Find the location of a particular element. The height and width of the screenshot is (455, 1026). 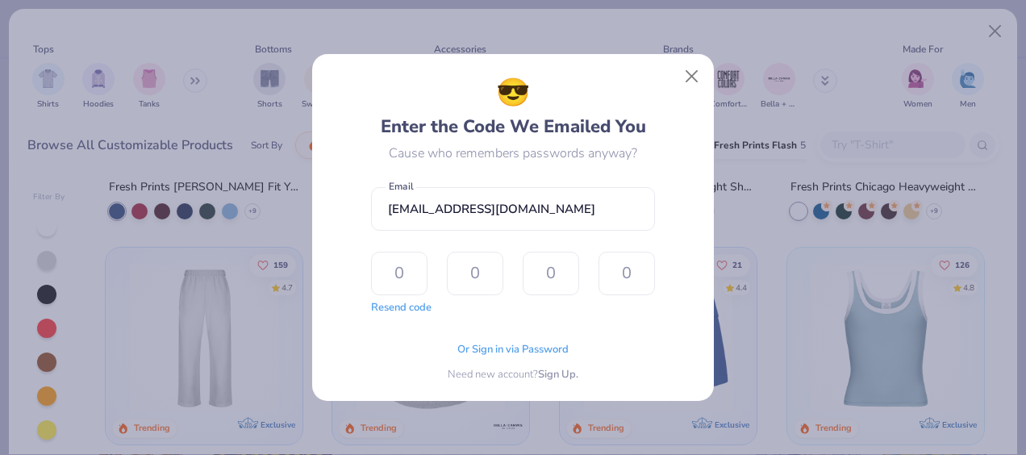

button: Resend code is located at coordinates (401, 308).